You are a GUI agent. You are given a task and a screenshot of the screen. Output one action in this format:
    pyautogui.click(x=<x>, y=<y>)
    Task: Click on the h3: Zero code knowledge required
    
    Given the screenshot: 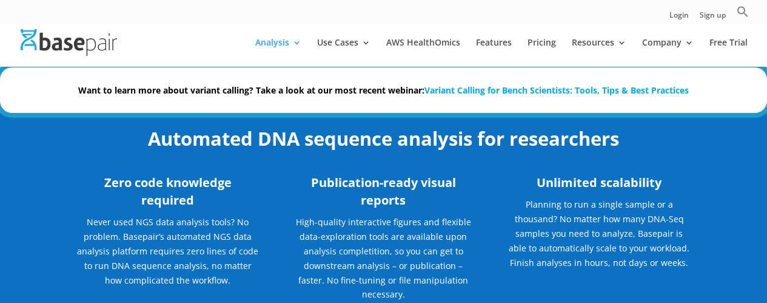 What is the action you would take?
    pyautogui.click(x=168, y=194)
    